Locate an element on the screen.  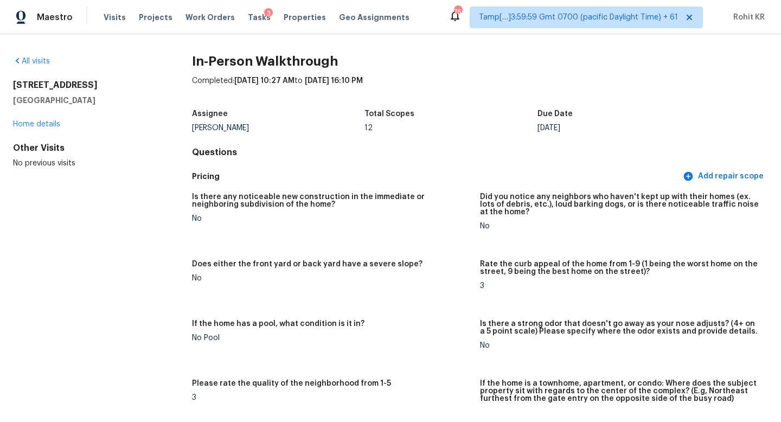
h5: Is there any noticeable new construction in the immediate or neighboring subdivision of the home? is located at coordinates (331, 201).